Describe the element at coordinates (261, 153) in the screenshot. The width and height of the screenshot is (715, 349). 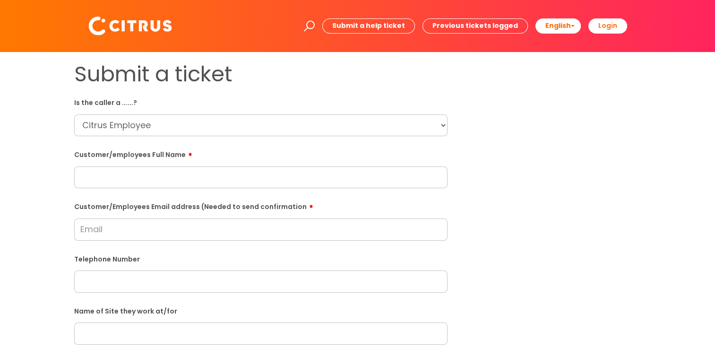
I see `label: Customer/employees Full Name` at that location.